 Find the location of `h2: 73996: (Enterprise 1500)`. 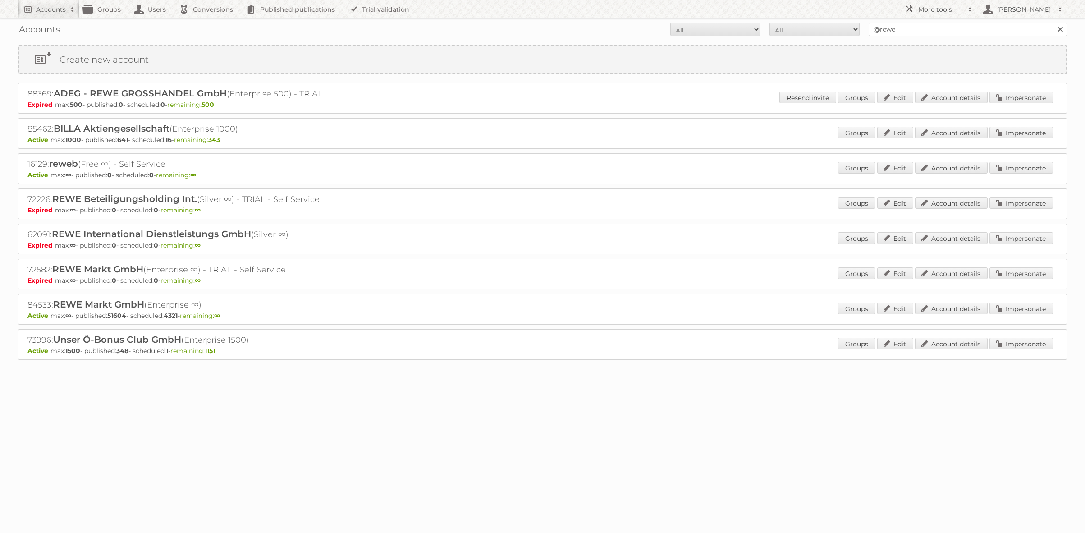

h2: 73996: (Enterprise 1500) is located at coordinates (185, 340).